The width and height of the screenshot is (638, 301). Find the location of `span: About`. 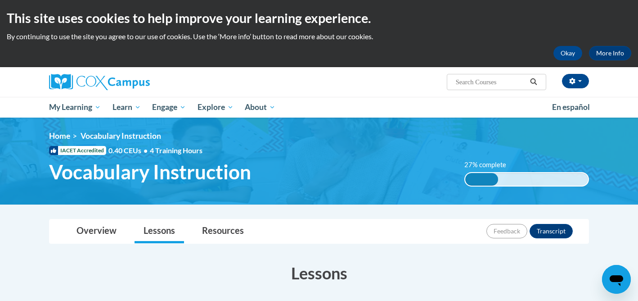

span: About is located at coordinates (260, 107).